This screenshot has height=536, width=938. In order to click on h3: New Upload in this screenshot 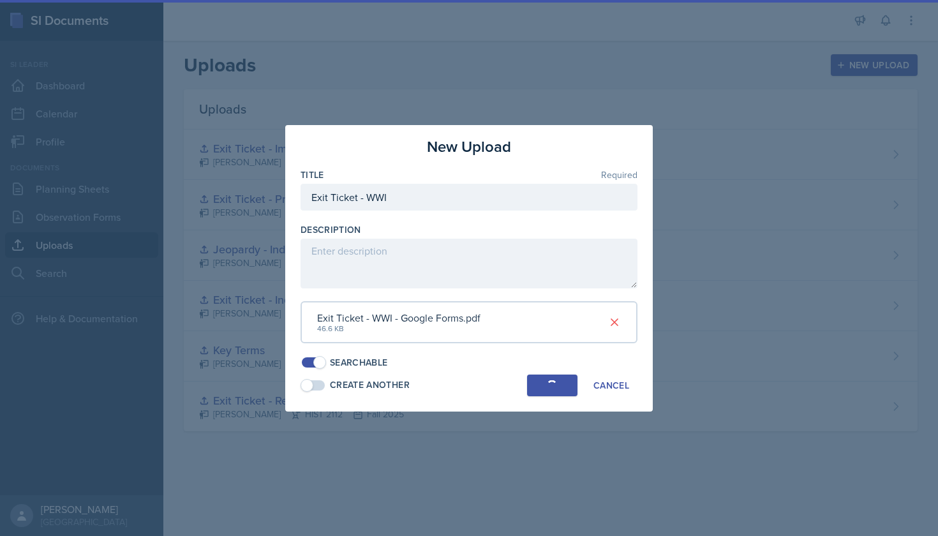, I will do `click(469, 147)`.